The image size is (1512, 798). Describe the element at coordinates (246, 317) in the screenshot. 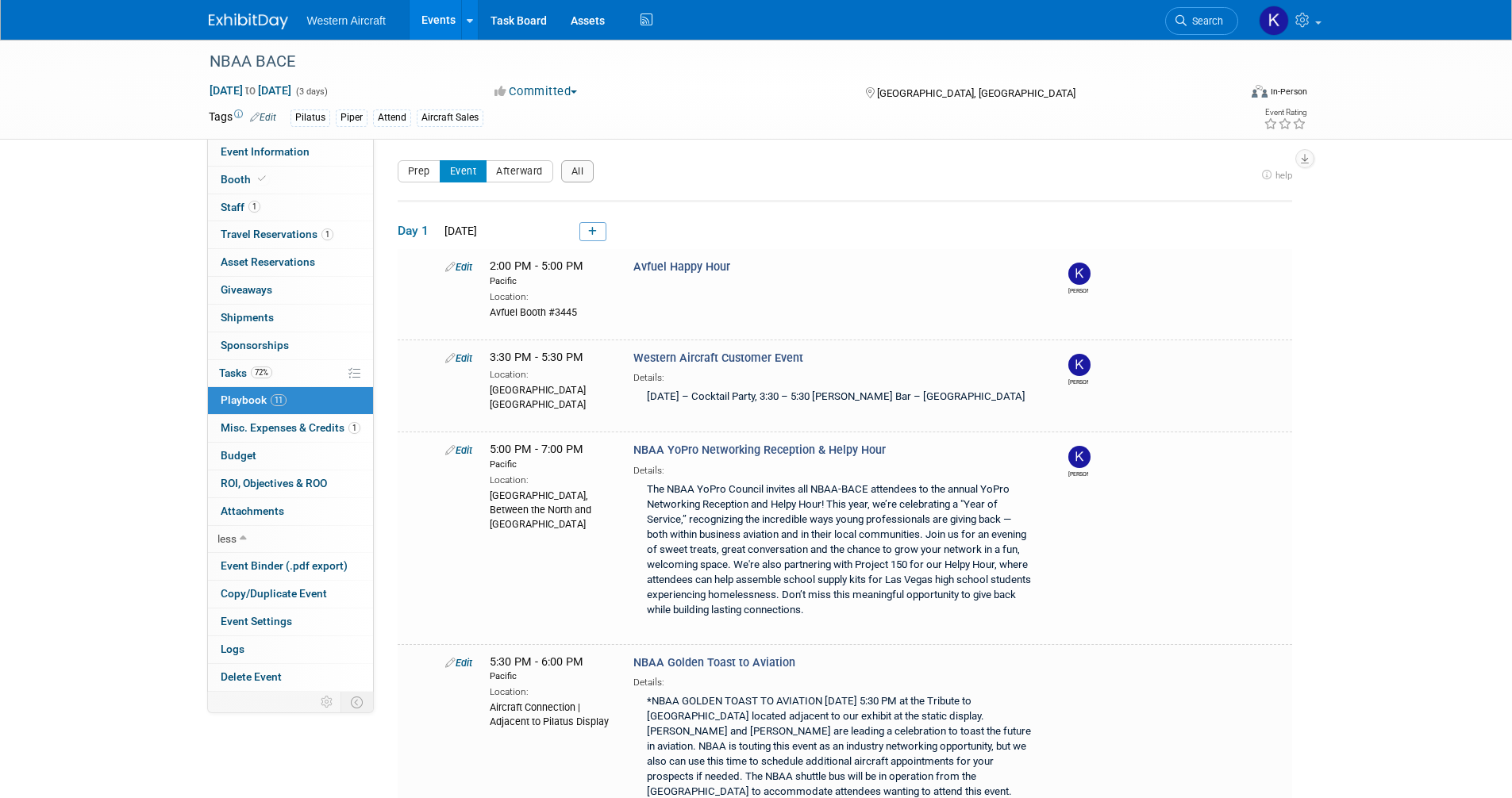

I see `span: Shipments` at that location.